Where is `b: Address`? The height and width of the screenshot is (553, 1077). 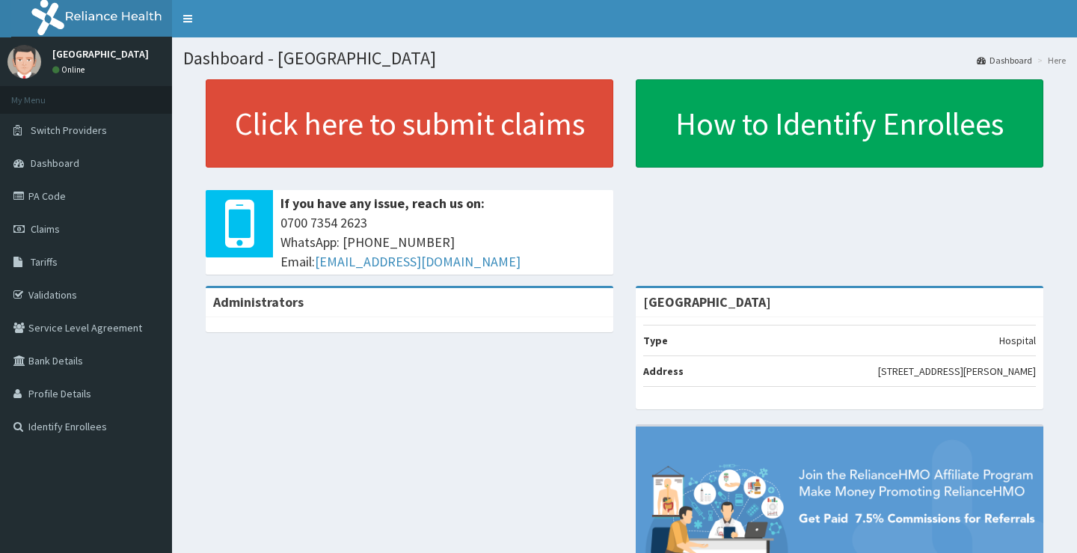
b: Address is located at coordinates (663, 371).